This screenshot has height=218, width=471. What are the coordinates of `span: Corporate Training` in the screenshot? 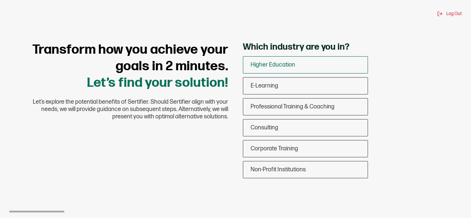 It's located at (274, 149).